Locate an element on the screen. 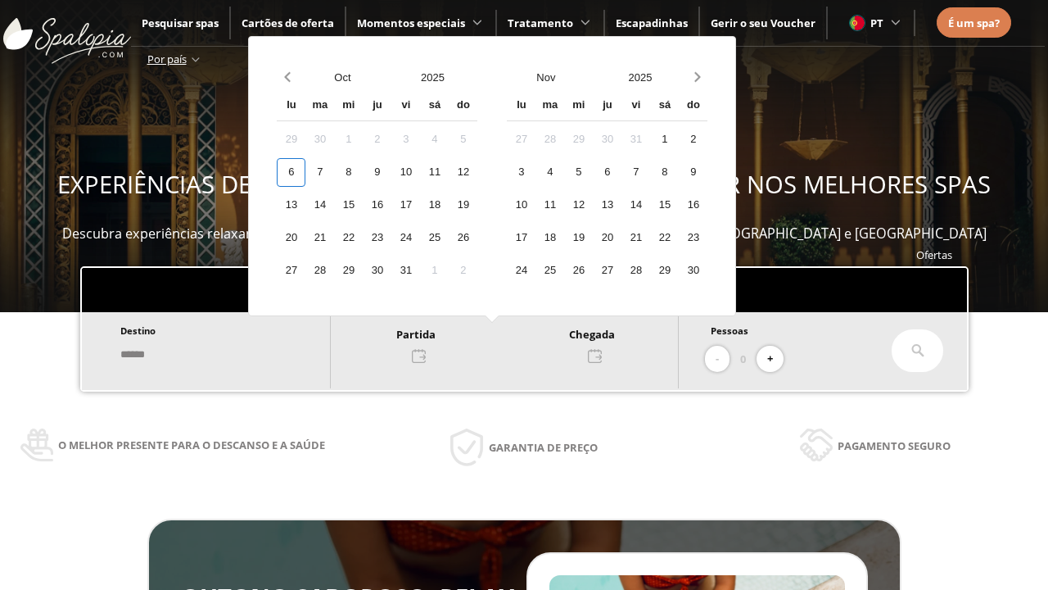  span: Cartões de oferta is located at coordinates (287, 23).